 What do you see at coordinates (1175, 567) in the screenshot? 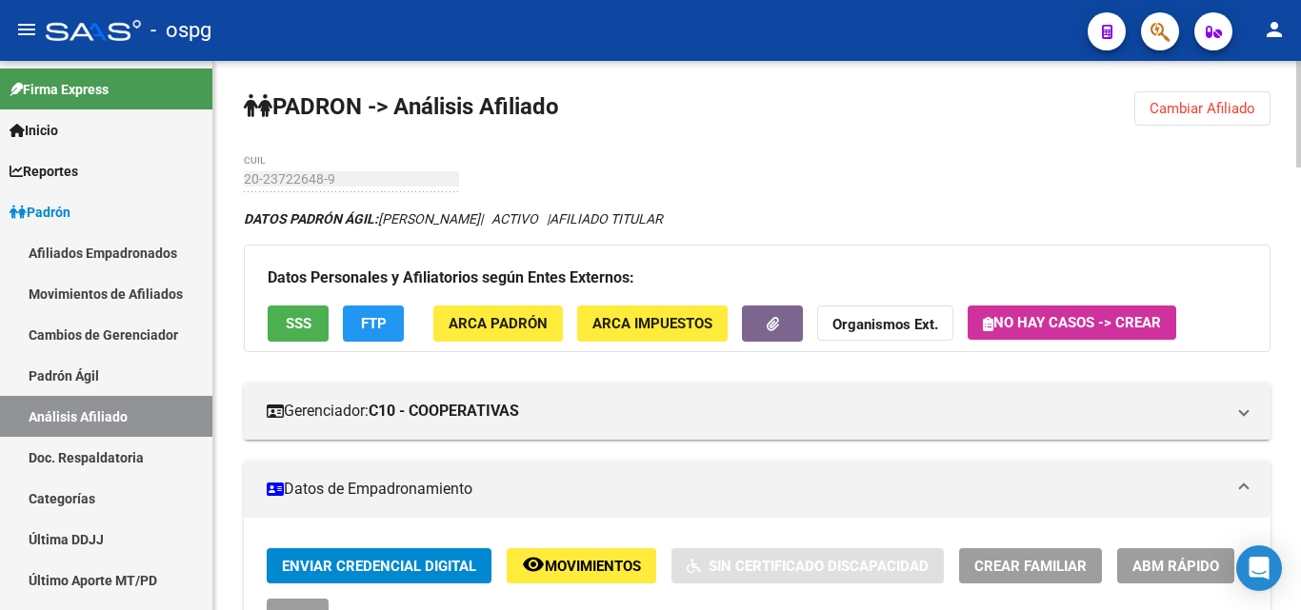
I see `span: ABM Rápido` at bounding box center [1175, 567].